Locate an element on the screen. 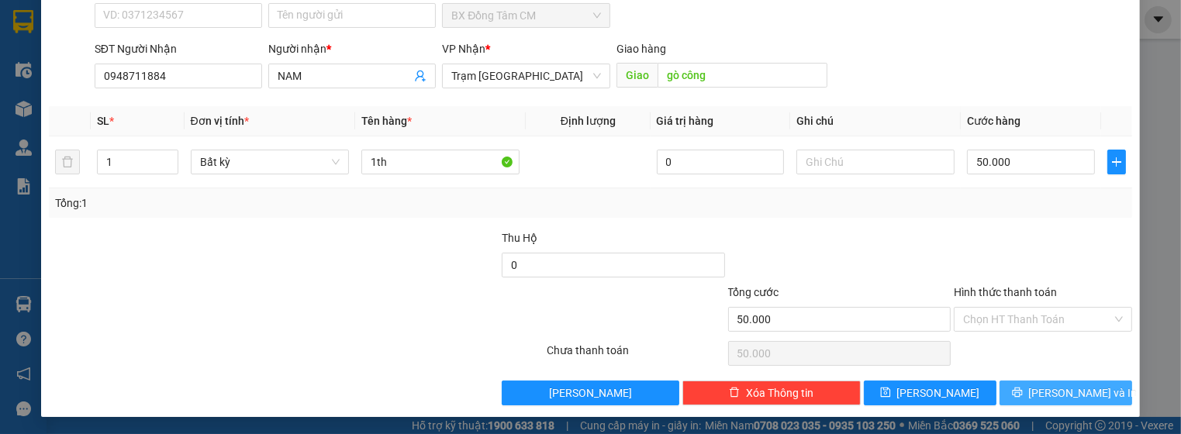  span: save is located at coordinates (885, 393).